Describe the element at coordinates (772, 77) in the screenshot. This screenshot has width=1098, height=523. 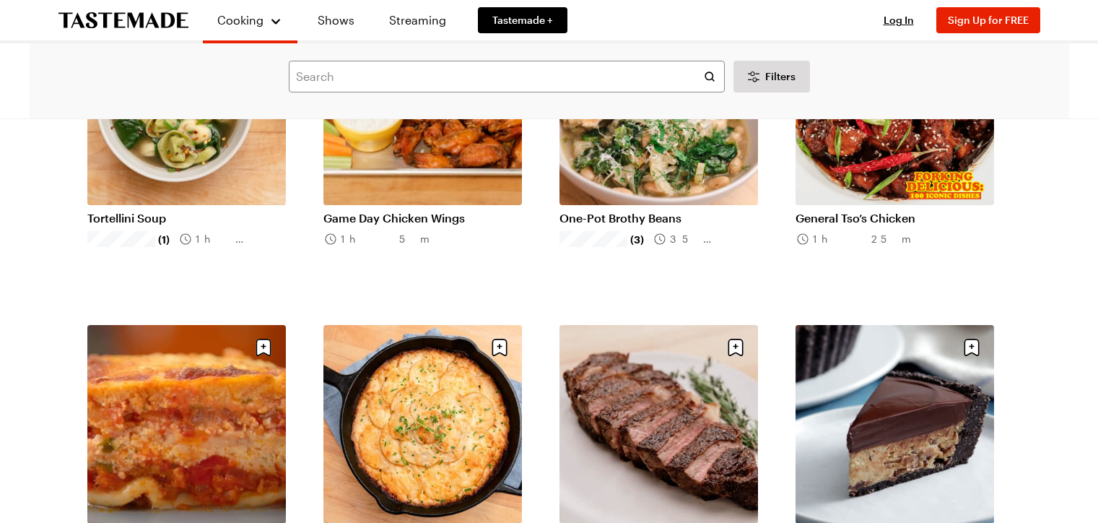
I see `button: Desktop filters` at that location.